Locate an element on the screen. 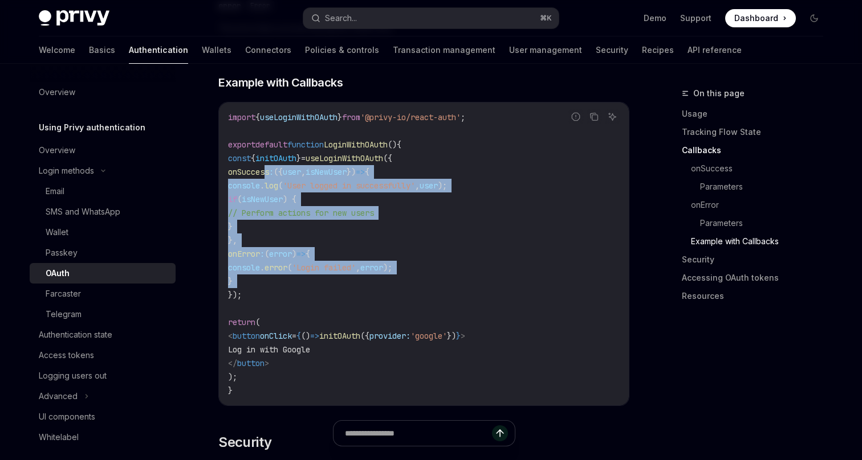  a: Support is located at coordinates (695, 18).